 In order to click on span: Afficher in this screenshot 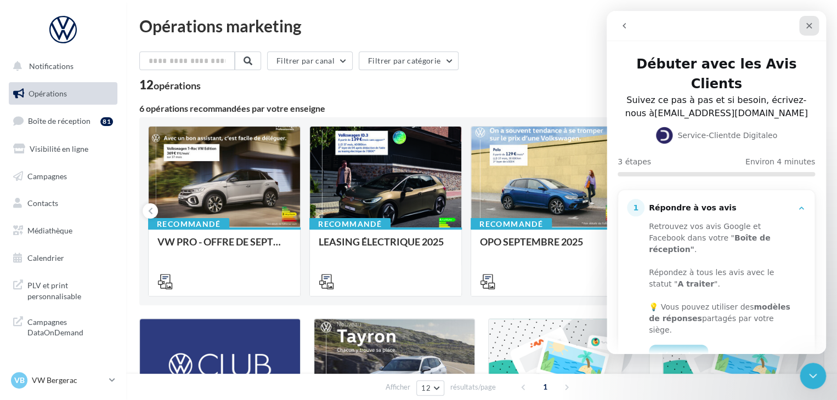, I will do `click(398, 387)`.